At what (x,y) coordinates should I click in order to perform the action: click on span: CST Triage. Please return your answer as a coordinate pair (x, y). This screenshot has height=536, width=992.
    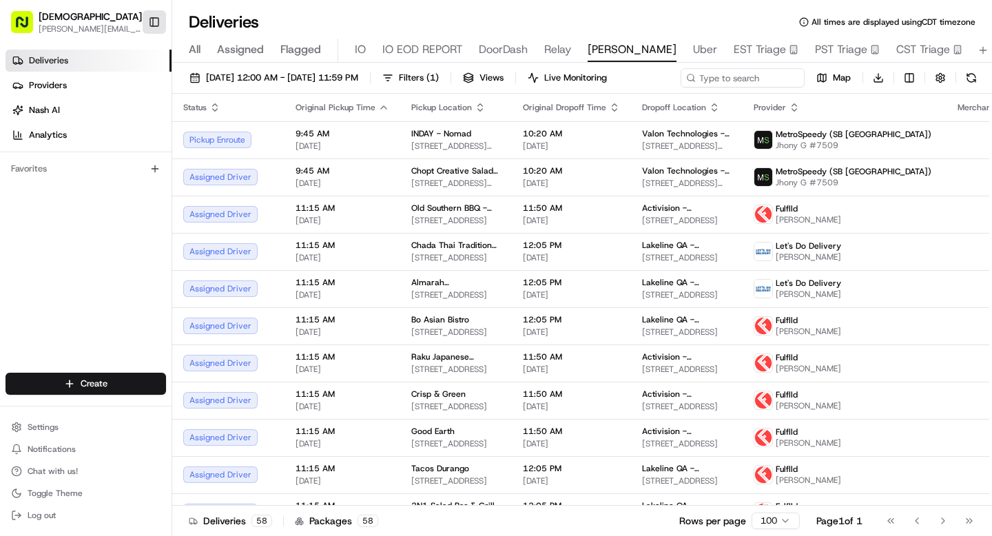
    Looking at the image, I should click on (923, 50).